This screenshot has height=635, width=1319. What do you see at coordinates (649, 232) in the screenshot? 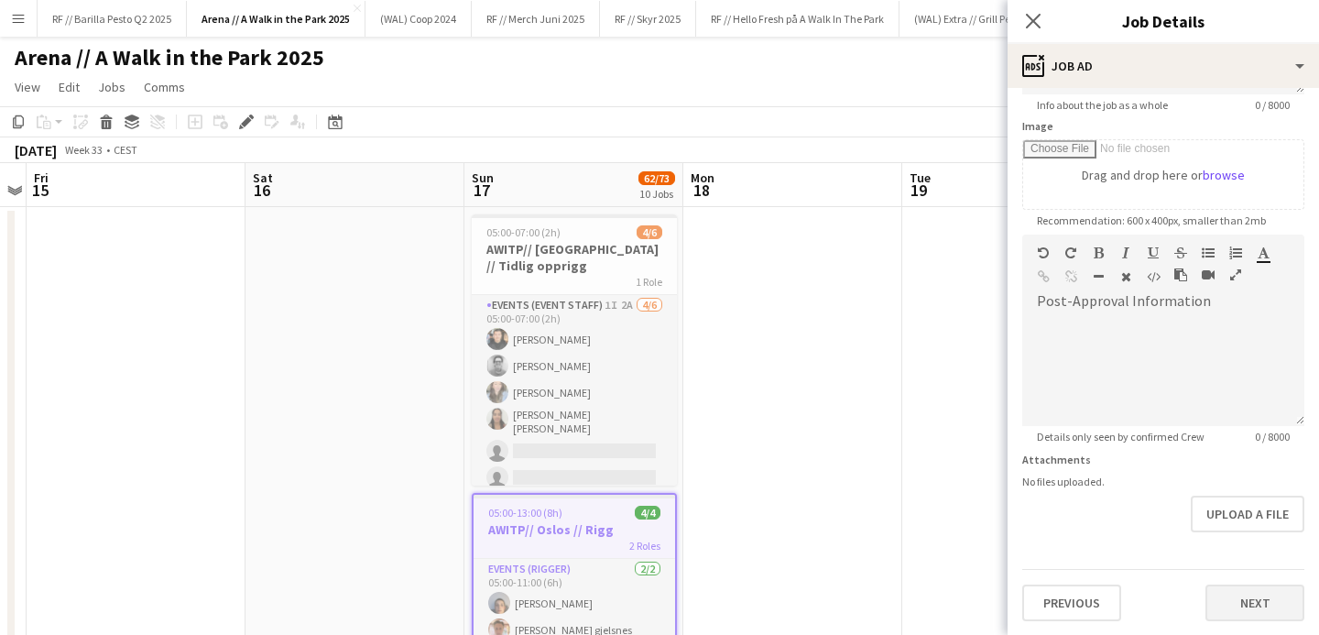
I see `span: 4/6` at bounding box center [649, 232].